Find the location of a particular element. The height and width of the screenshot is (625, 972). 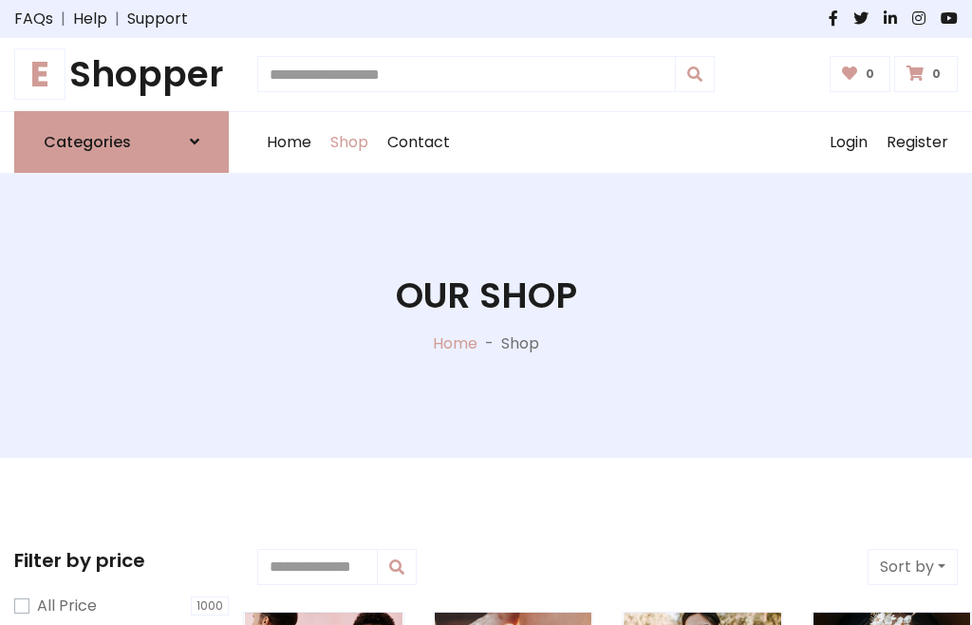

span: 1000 is located at coordinates (210, 606).